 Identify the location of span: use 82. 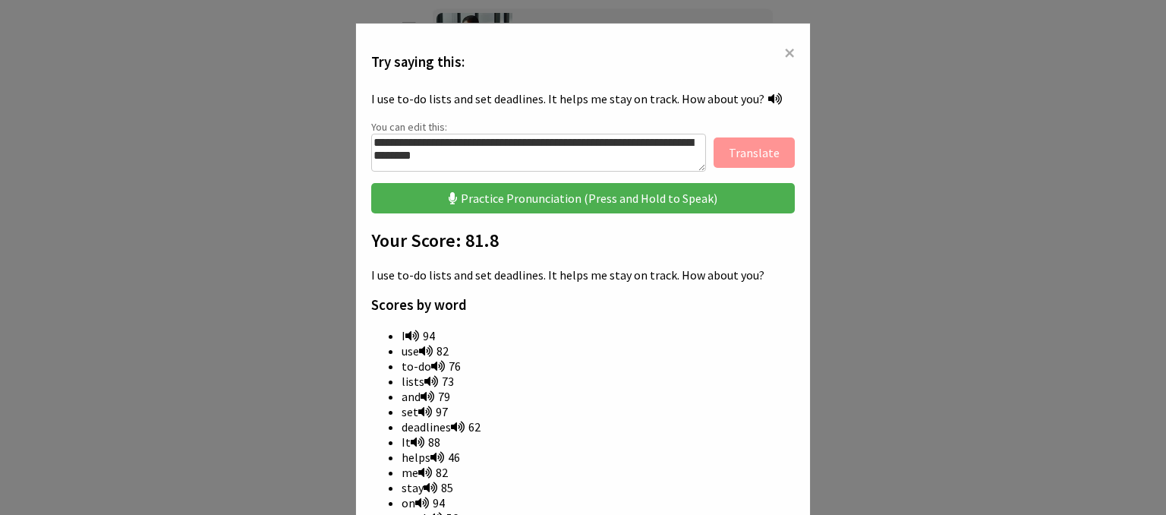
(425, 351).